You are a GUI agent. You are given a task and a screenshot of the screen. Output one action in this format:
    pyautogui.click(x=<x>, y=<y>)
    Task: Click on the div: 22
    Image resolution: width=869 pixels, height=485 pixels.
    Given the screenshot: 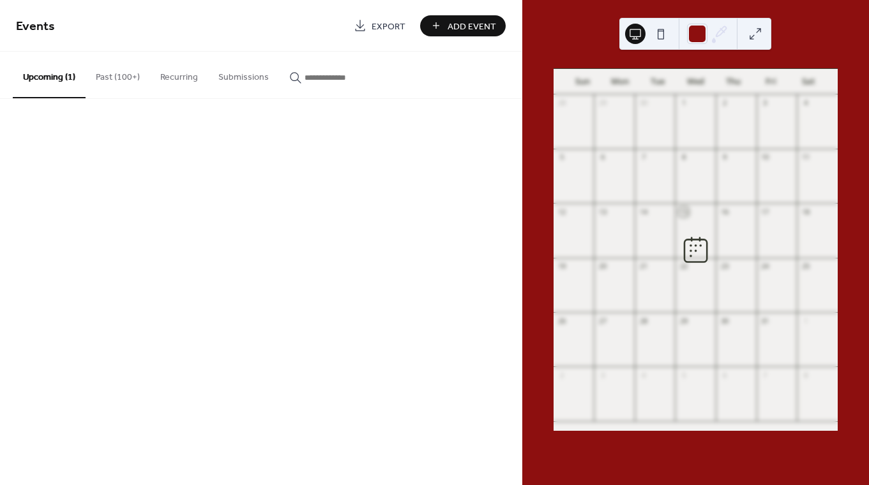 What is the action you would take?
    pyautogui.click(x=683, y=266)
    